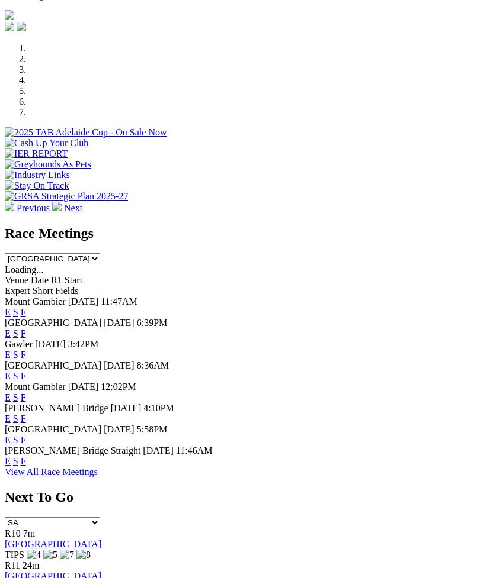 Image resolution: width=480 pixels, height=578 pixels. What do you see at coordinates (17, 291) in the screenshot?
I see `span: Expert` at bounding box center [17, 291].